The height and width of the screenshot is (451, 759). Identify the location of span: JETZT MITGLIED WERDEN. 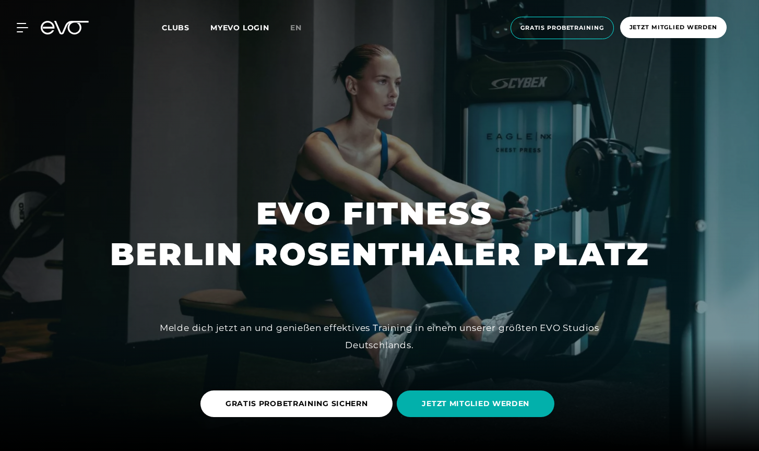
(475, 403).